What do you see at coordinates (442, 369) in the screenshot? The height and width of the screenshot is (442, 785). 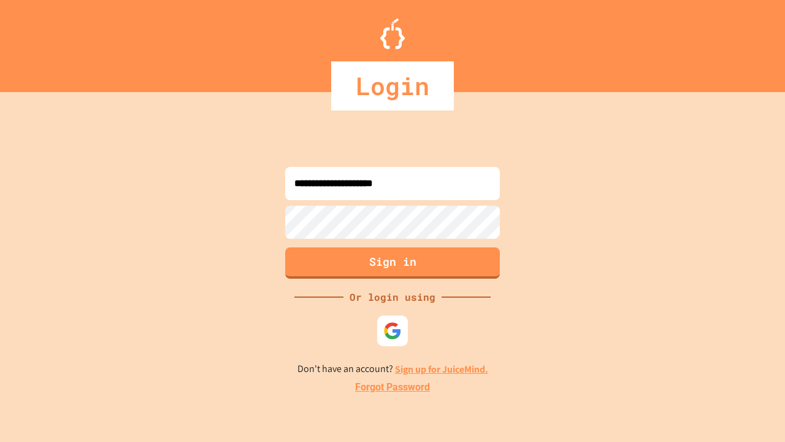 I see `a: Sign up for JuiceMind.` at bounding box center [442, 369].